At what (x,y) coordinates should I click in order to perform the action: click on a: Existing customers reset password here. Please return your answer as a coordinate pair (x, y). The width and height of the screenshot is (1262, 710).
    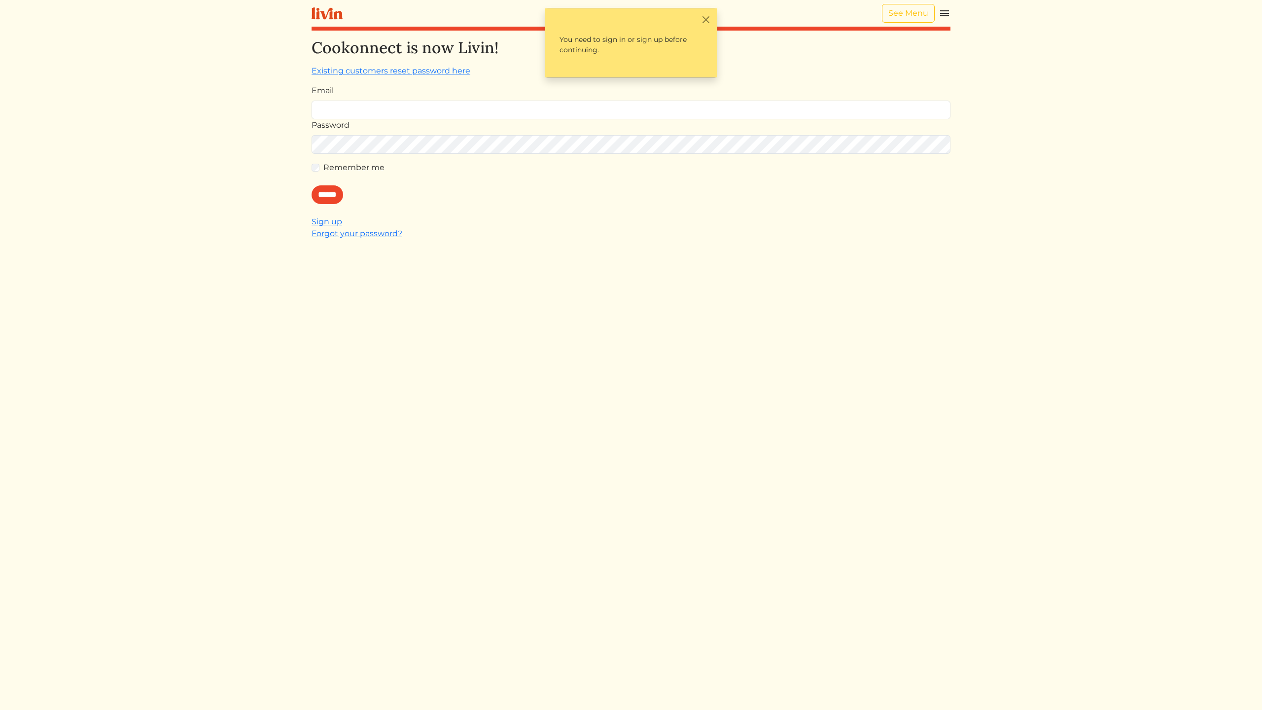
    Looking at the image, I should click on (391, 71).